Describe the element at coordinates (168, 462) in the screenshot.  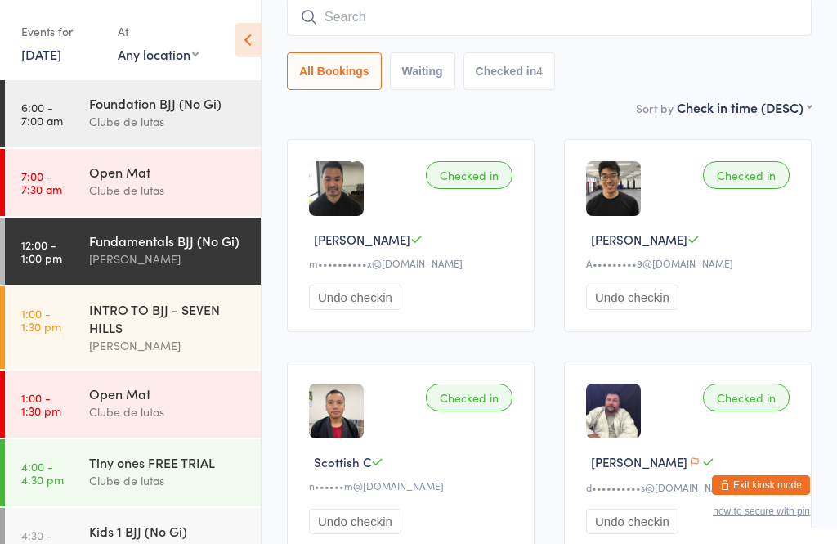
I see `div: Tiny ones FREE TRIAL` at that location.